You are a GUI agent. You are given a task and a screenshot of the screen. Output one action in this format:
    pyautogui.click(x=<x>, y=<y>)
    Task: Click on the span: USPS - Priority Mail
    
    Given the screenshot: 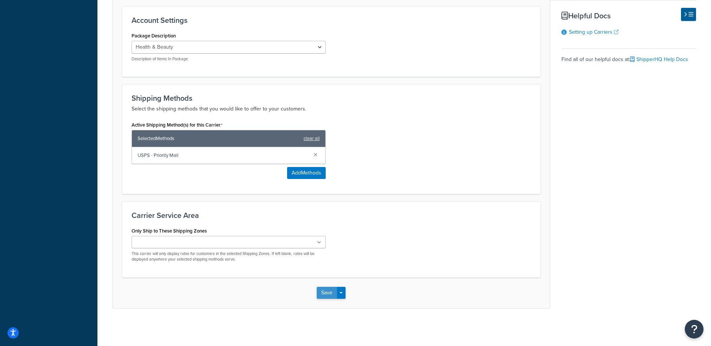 What is the action you would take?
    pyautogui.click(x=223, y=156)
    